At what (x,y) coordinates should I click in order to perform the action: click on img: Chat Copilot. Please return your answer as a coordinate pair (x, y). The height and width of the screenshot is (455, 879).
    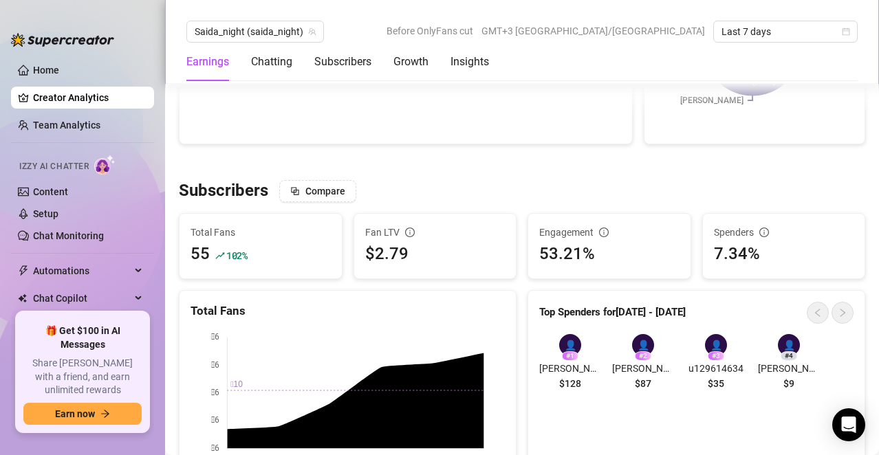
    Looking at the image, I should click on (22, 298).